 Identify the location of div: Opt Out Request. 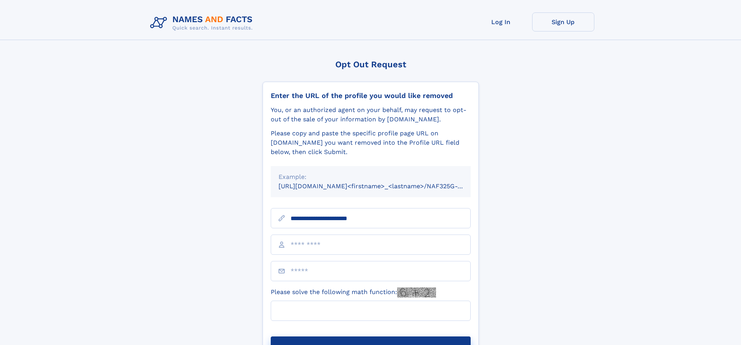
(371, 64).